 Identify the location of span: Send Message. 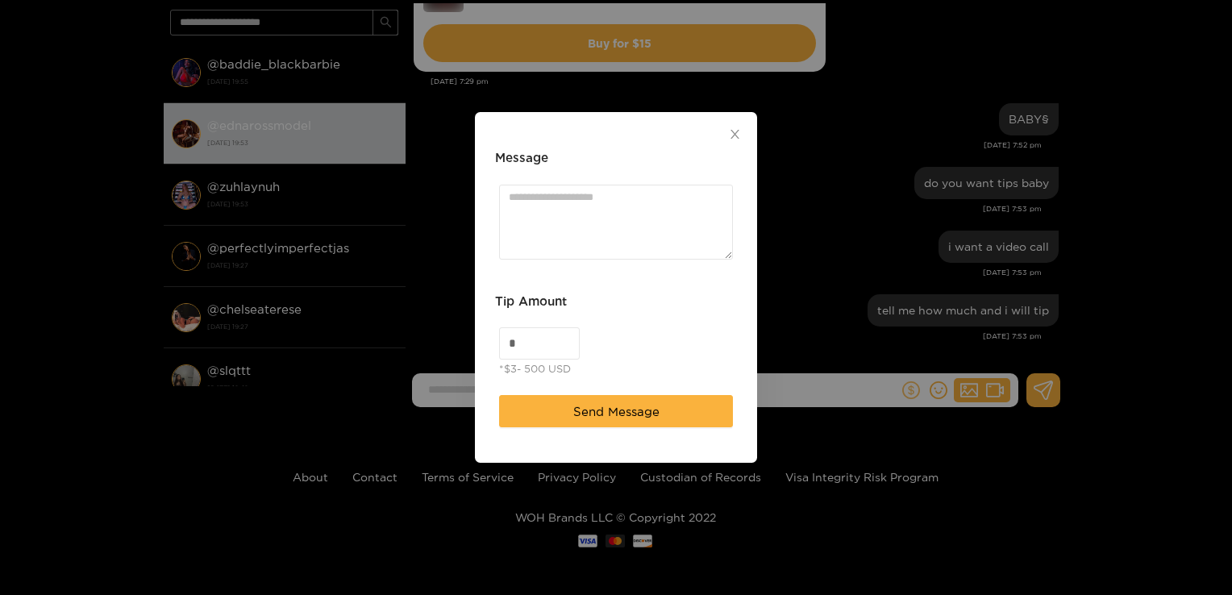
(616, 412).